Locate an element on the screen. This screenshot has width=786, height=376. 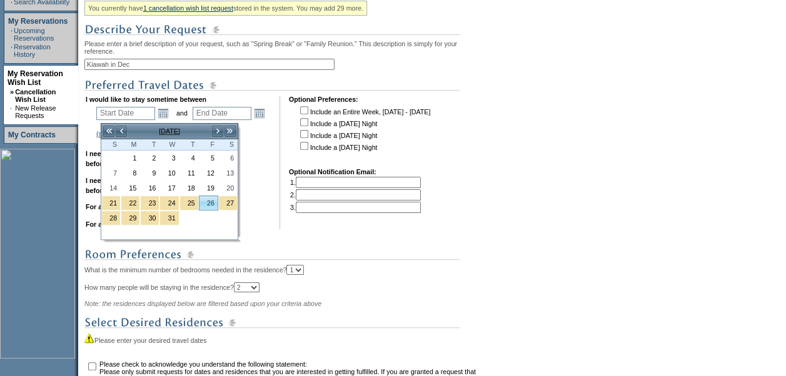
td: Wednesday, December 10, 2025 is located at coordinates (169, 173).